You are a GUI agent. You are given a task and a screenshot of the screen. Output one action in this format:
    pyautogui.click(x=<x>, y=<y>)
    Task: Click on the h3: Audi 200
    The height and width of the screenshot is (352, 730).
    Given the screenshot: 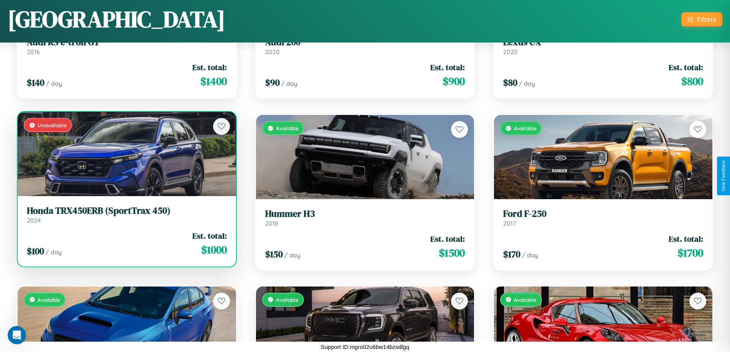 What is the action you would take?
    pyautogui.click(x=365, y=42)
    